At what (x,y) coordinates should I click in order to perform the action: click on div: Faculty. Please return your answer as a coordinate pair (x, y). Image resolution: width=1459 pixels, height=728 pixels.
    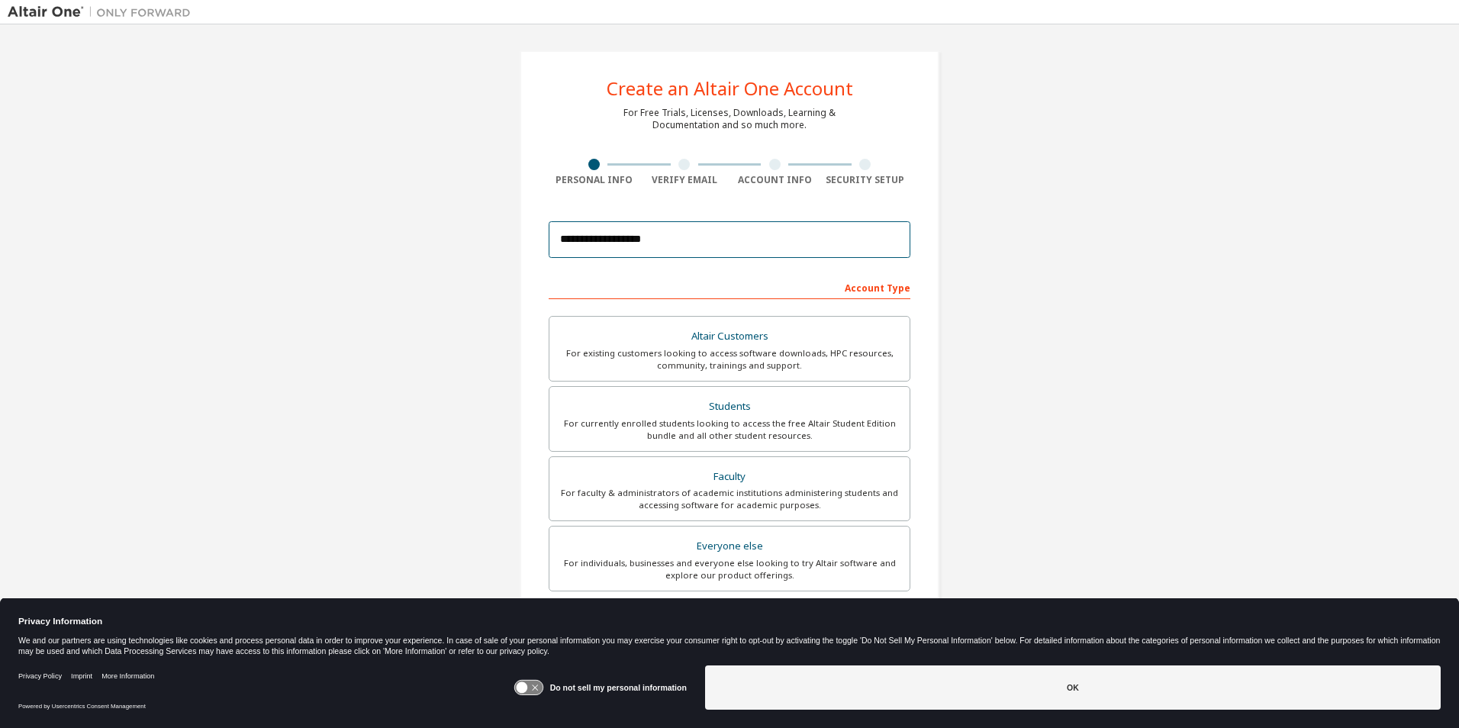
    Looking at the image, I should click on (729, 477).